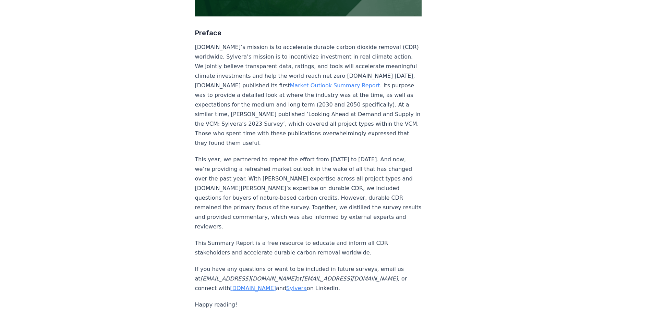 The height and width of the screenshot is (312, 653). What do you see at coordinates (297, 288) in the screenshot?
I see `a: Sylvera` at bounding box center [297, 288].